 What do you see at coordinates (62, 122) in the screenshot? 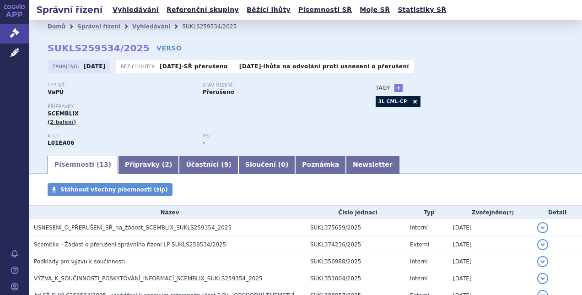
I see `span: (2 balení)` at bounding box center [62, 122].